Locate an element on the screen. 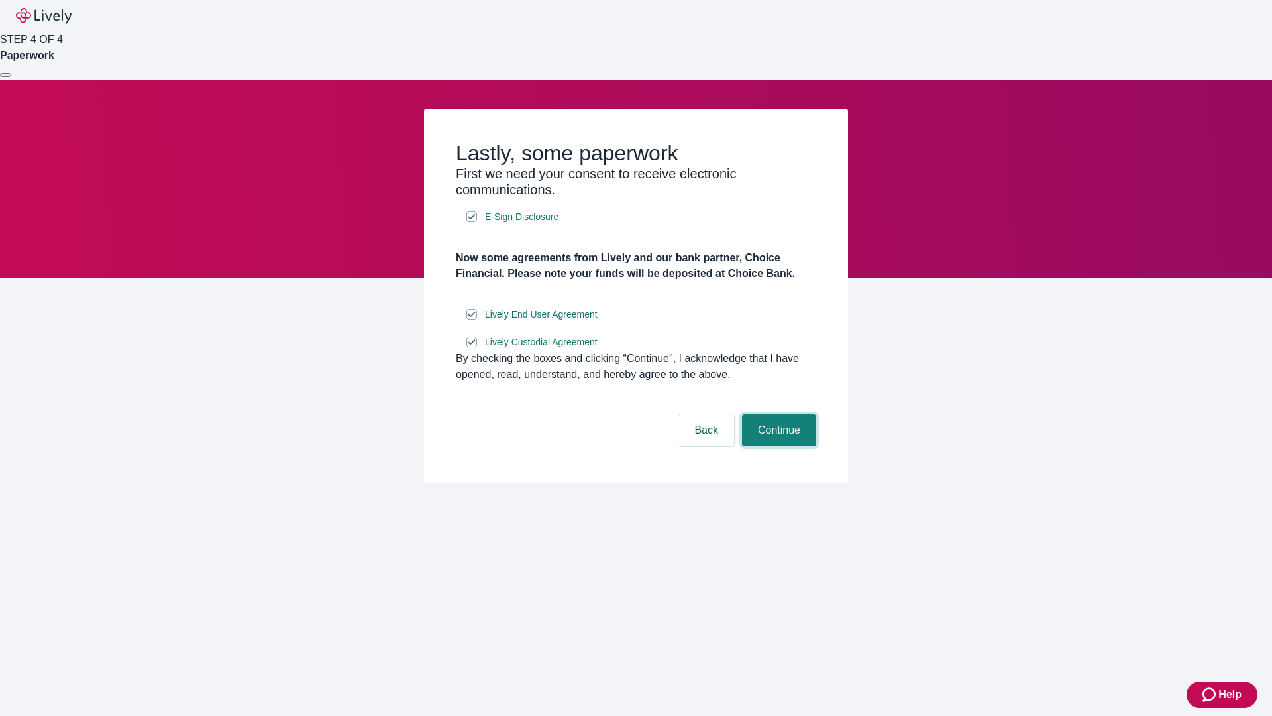 This screenshot has width=1272, height=716. h2: Lastly, some paperwork is located at coordinates (636, 153).